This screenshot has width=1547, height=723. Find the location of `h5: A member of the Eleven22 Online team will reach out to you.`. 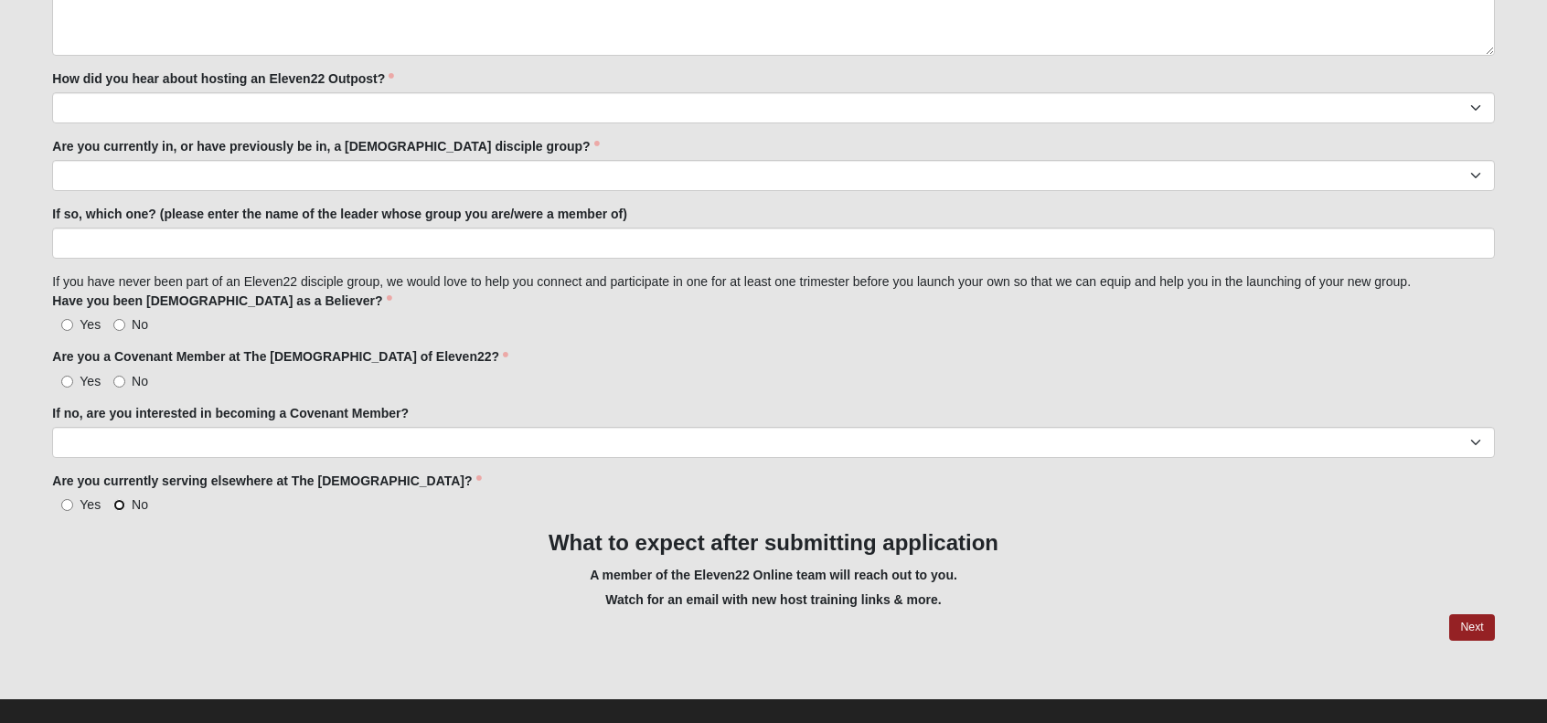

h5: A member of the Eleven22 Online team will reach out to you. is located at coordinates (773, 575).